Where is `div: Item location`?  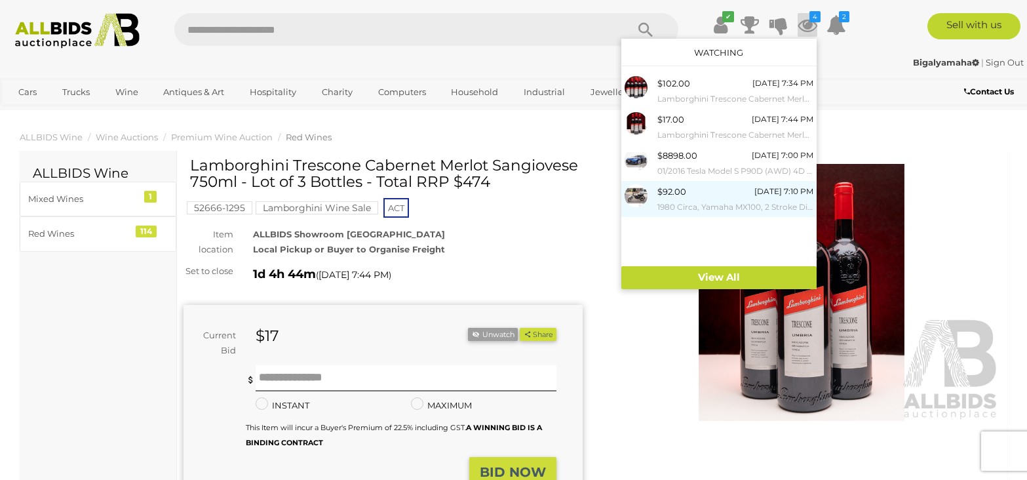 div: Item location is located at coordinates (208, 242).